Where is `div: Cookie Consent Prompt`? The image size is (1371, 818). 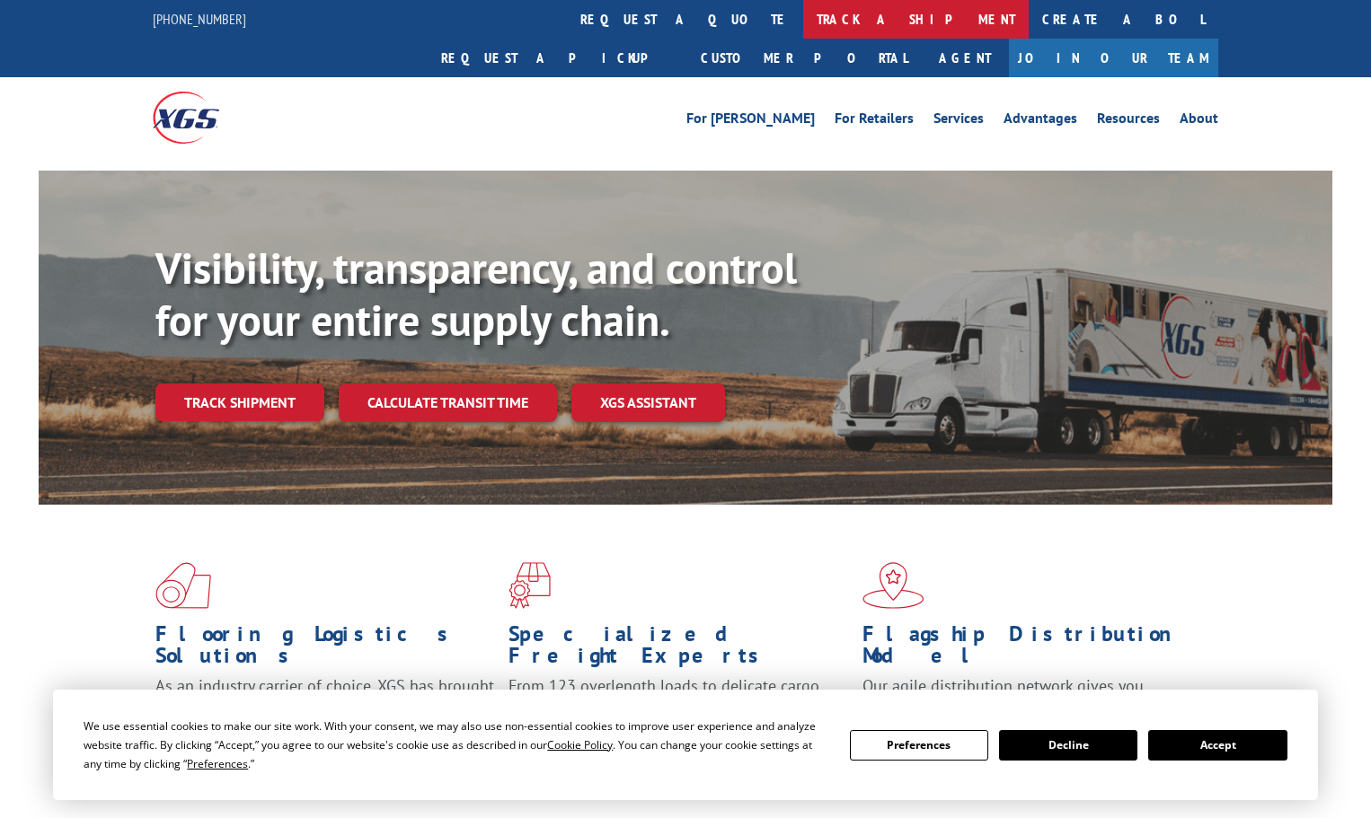
div: Cookie Consent Prompt is located at coordinates (685, 745).